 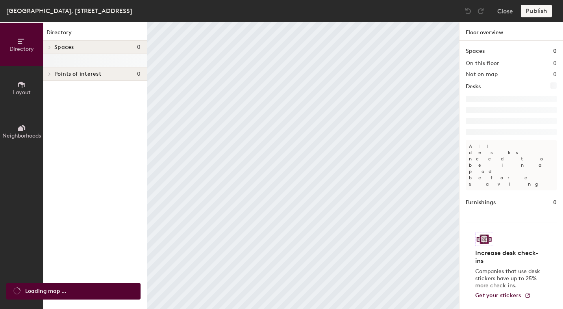 I want to click on h1: Floor overview, so click(x=511, y=31).